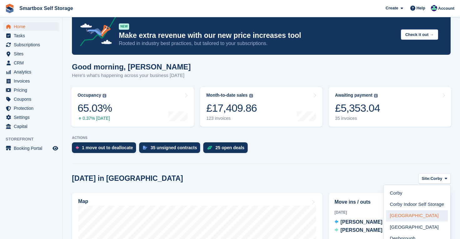 The height and width of the screenshot is (239, 460). I want to click on a: Corby, so click(417, 193).